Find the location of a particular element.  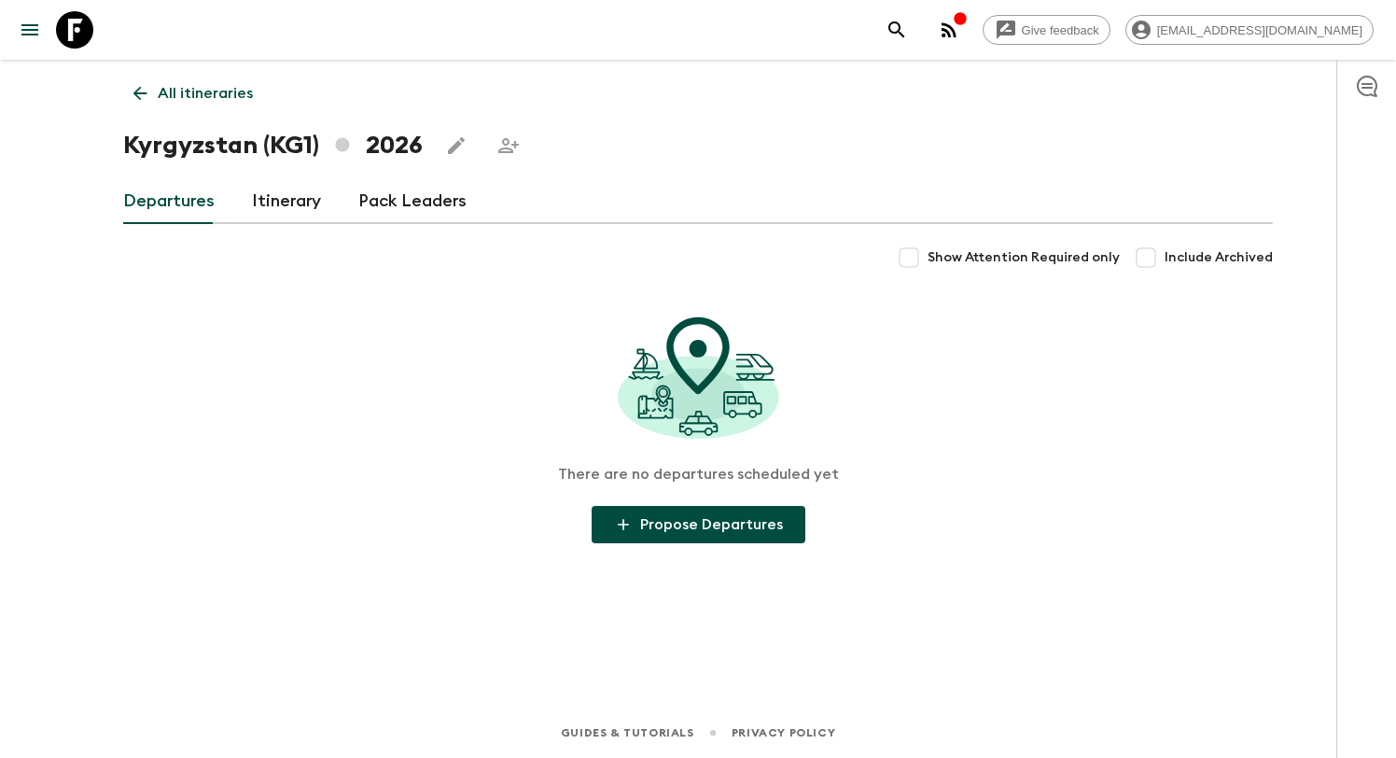

a: Departures is located at coordinates (169, 202).